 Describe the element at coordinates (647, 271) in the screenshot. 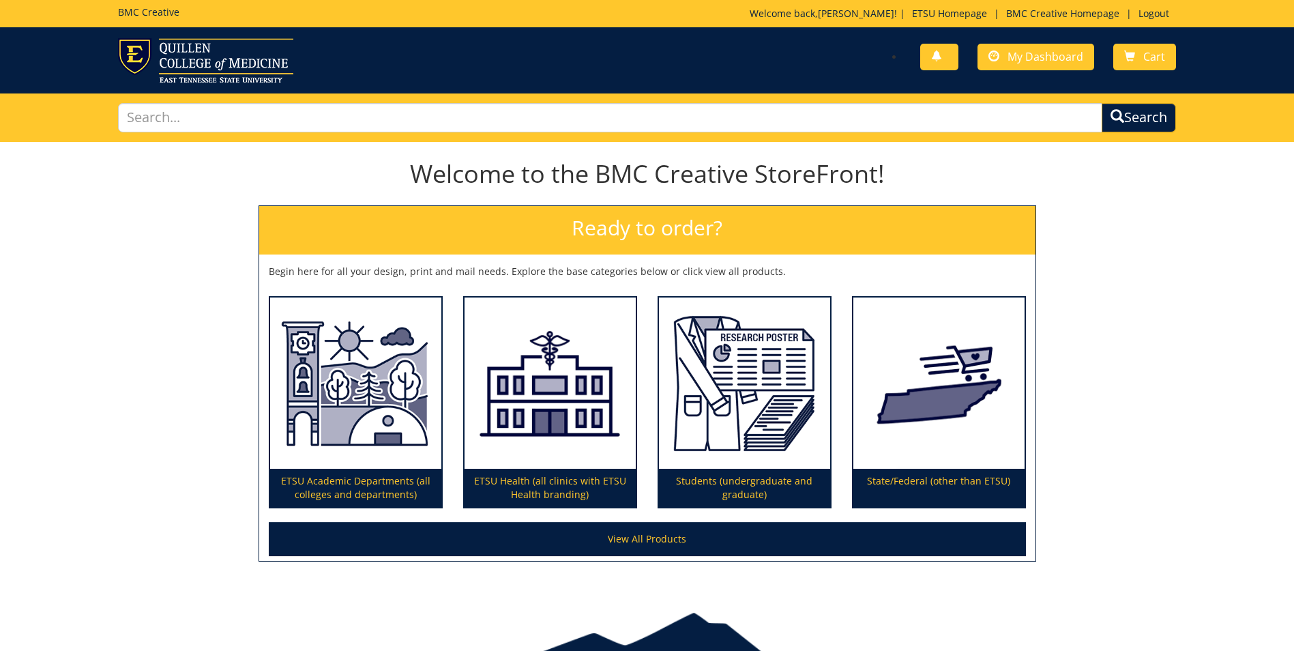

I see `p: Begin here for all your design, print and mail needs. Explore the base categories below or click ...` at that location.